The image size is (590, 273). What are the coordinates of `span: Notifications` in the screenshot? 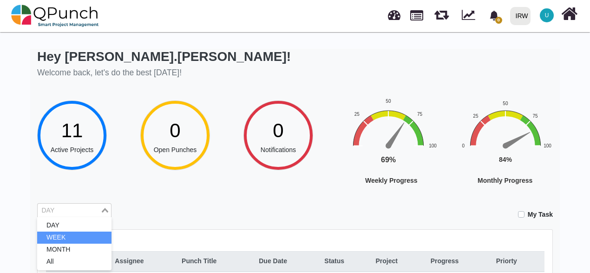 It's located at (278, 150).